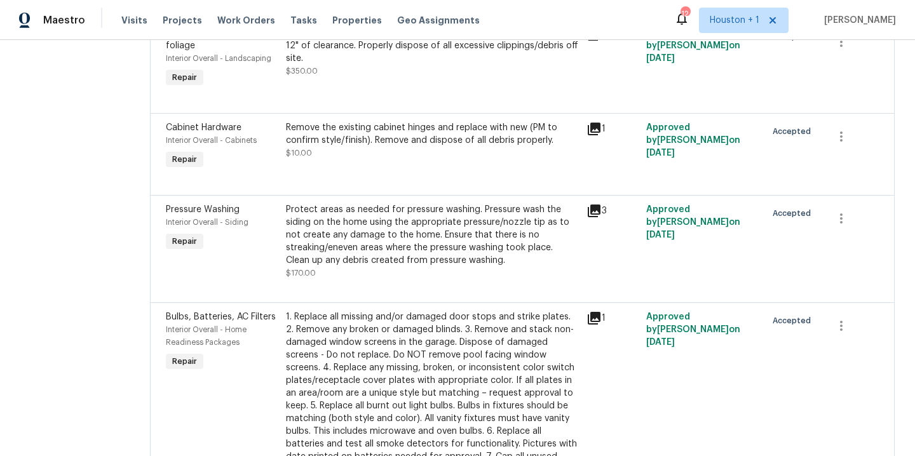 This screenshot has height=456, width=915. I want to click on div: 3, so click(612, 211).